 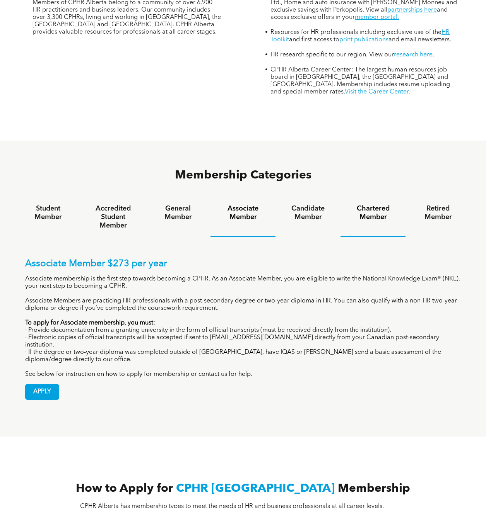 What do you see at coordinates (438, 213) in the screenshot?
I see `h4: Retired Member` at bounding box center [438, 213].